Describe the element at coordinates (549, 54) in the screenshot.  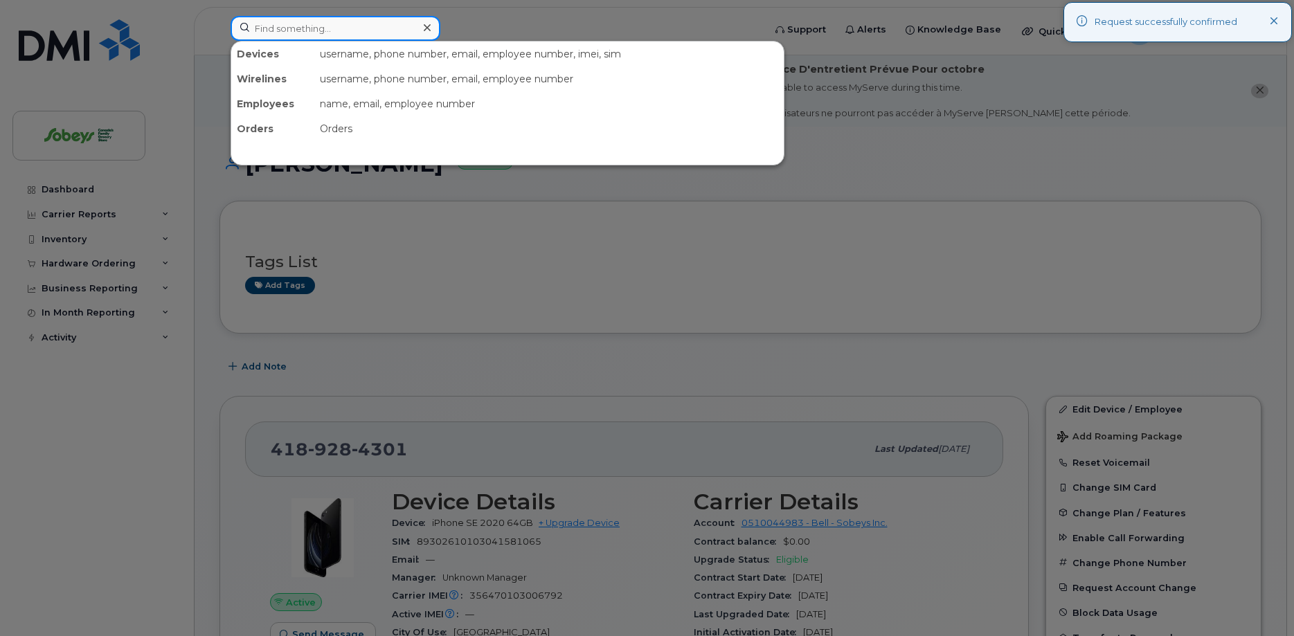
I see `div: username, phone number, email, employee number, imei, sim` at that location.